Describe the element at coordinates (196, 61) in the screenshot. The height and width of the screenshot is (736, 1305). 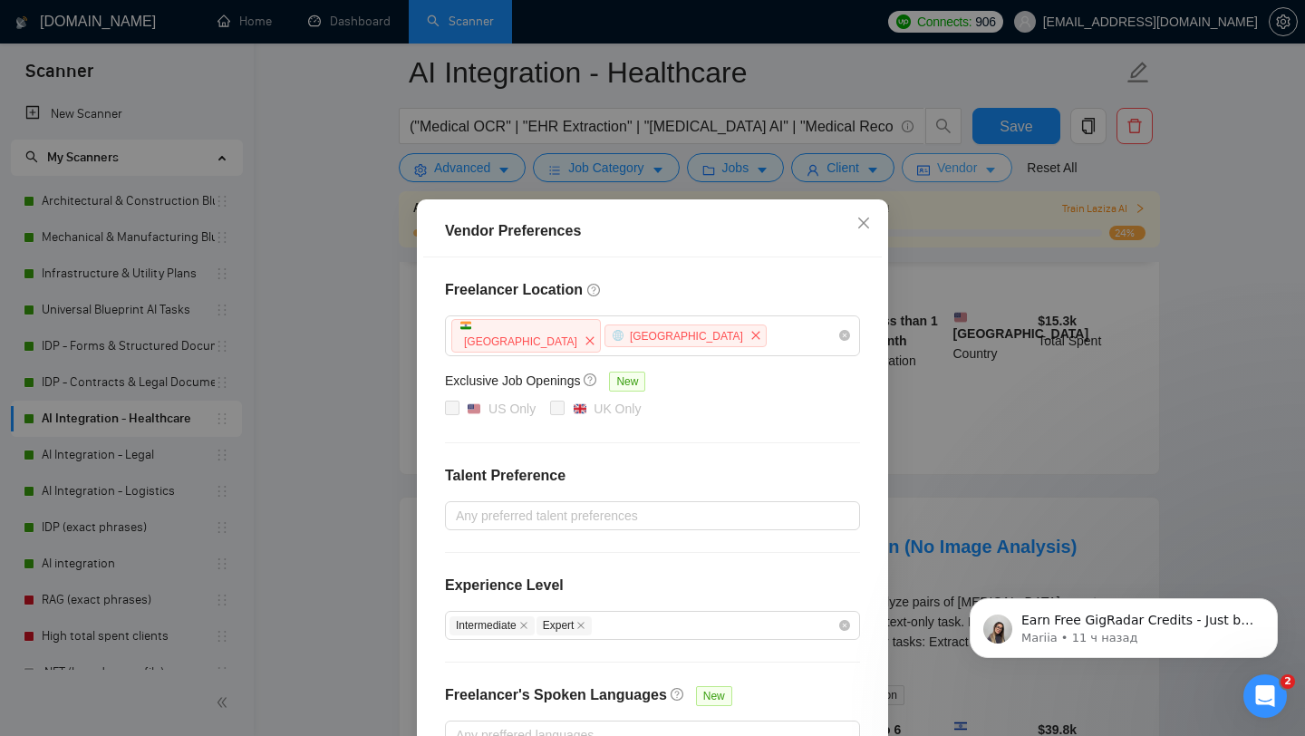
I see `p: Earn Free GigRadar Credits - Just by Sharing Your Story! 💬 Want more credits for sending proposal...` at that location.